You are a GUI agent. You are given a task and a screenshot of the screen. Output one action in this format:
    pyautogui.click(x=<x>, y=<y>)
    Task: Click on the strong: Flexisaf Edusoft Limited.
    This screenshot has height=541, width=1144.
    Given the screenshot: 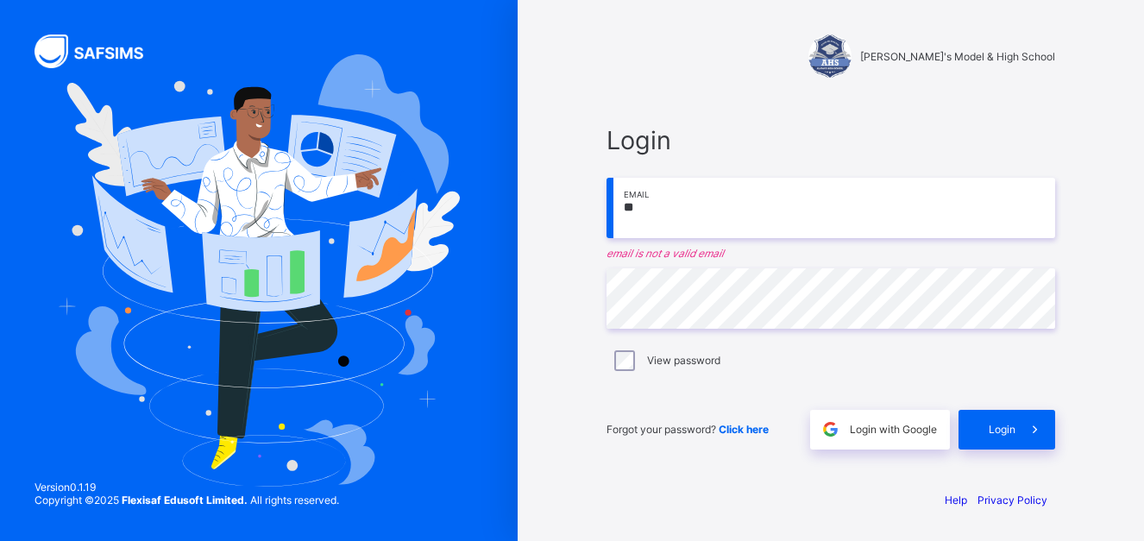 What is the action you would take?
    pyautogui.click(x=185, y=500)
    